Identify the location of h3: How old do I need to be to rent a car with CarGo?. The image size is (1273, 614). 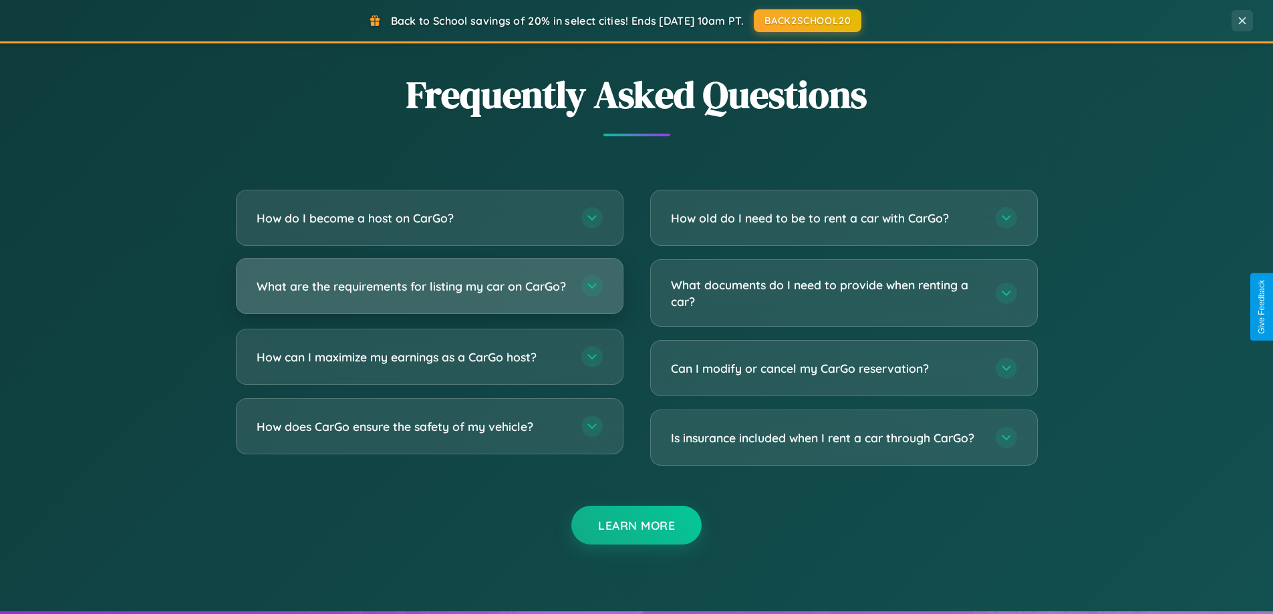
(827, 218).